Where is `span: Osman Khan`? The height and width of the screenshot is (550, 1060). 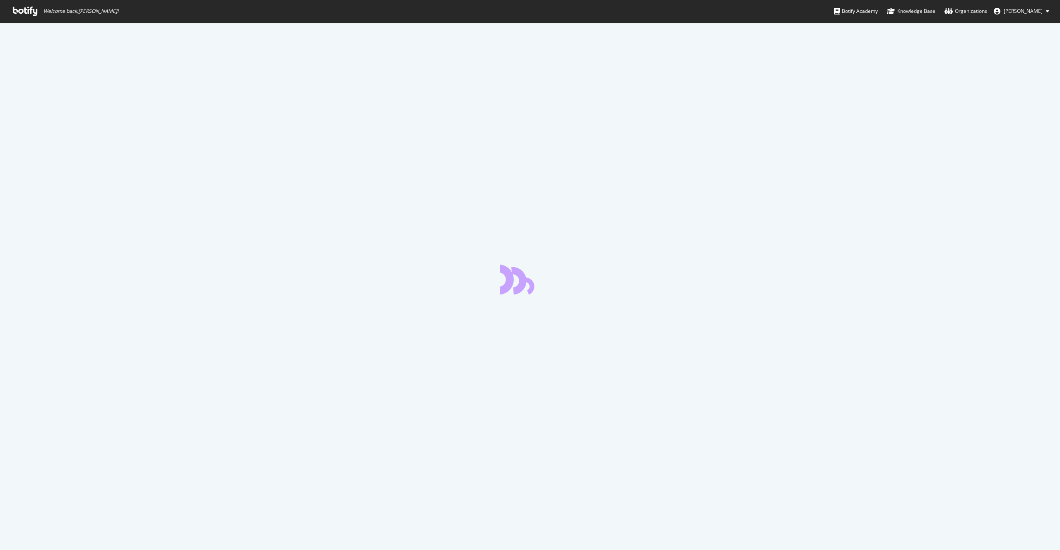 span: Osman Khan is located at coordinates (1023, 11).